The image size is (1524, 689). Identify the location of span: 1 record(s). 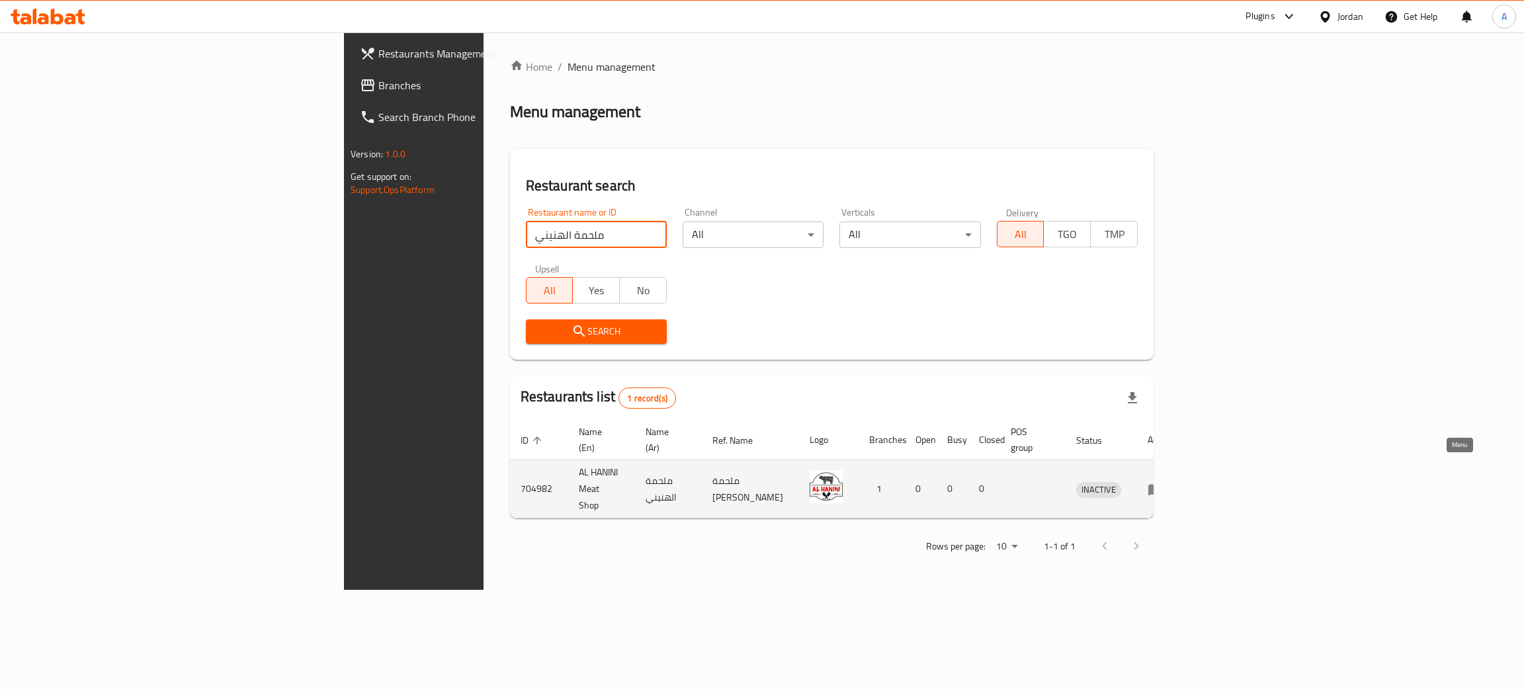
(647, 398).